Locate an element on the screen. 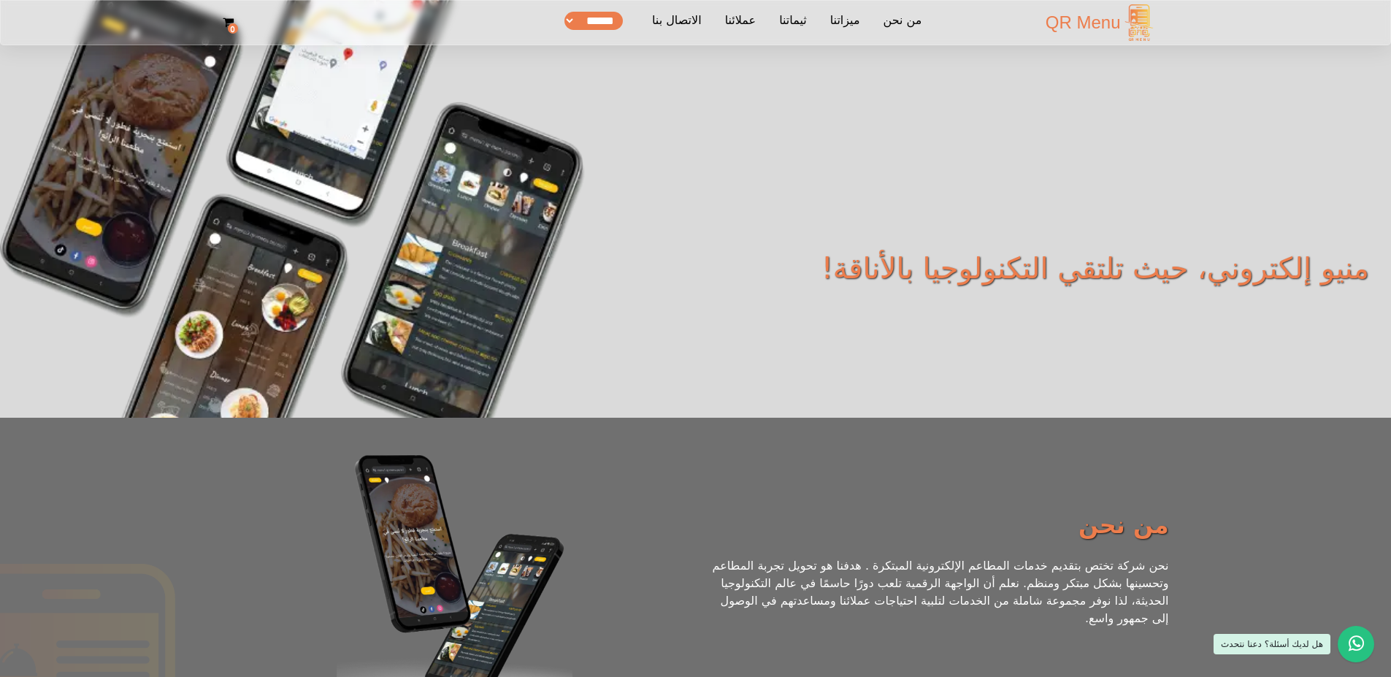 The height and width of the screenshot is (677, 1391). strong: 0 is located at coordinates (233, 28).